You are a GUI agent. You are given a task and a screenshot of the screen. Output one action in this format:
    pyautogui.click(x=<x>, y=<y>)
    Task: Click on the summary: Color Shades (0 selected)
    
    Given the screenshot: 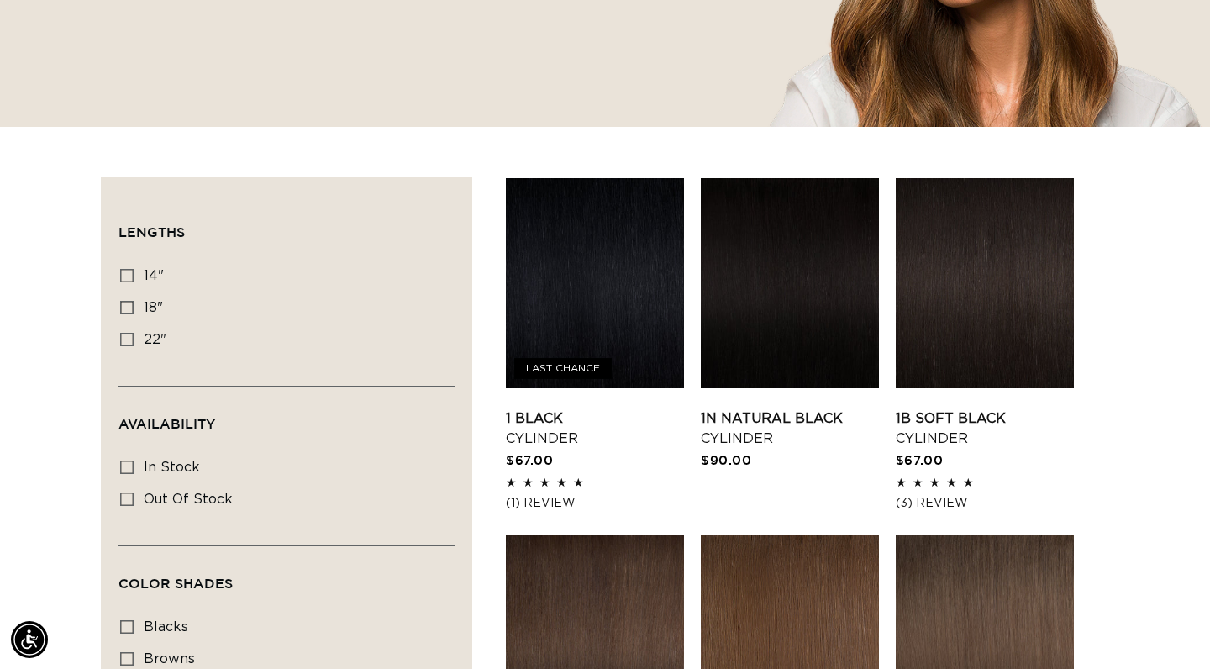 What is the action you would take?
    pyautogui.click(x=287, y=576)
    